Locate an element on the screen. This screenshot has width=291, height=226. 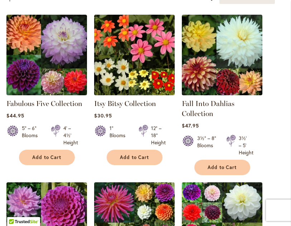
span: $44.95 is located at coordinates (15, 115).